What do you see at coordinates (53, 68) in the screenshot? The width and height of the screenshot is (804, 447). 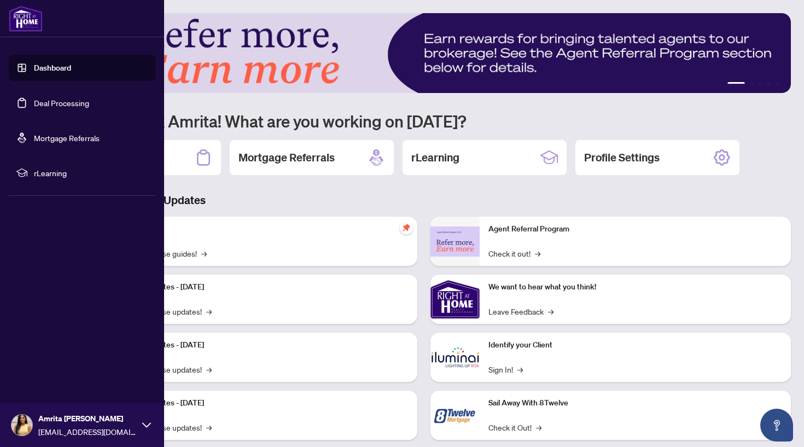 I see `a: Dashboard` at bounding box center [53, 68].